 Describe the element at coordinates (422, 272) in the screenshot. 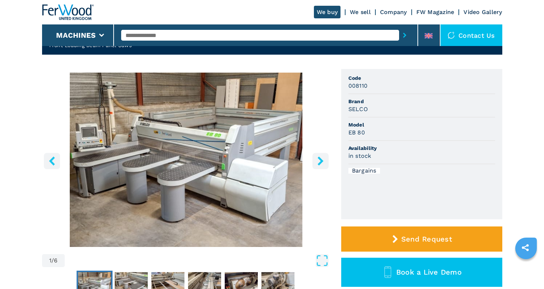

I see `button: Book a Live Demo` at that location.